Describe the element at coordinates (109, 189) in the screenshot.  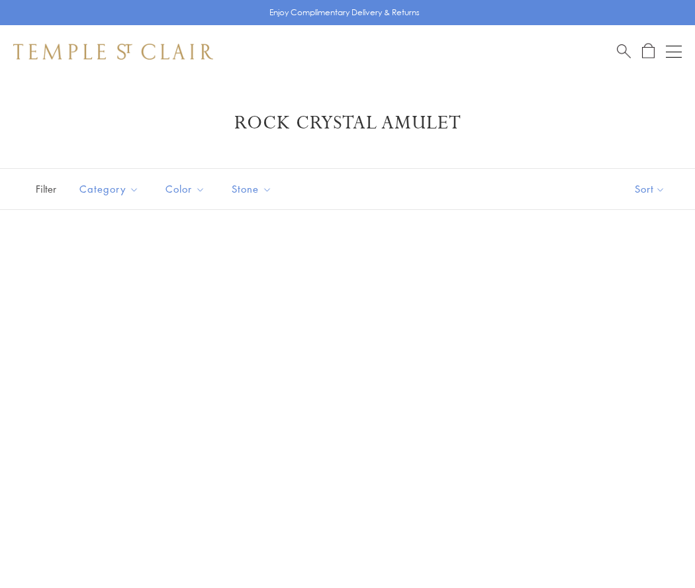
I see `button: Category` at that location.